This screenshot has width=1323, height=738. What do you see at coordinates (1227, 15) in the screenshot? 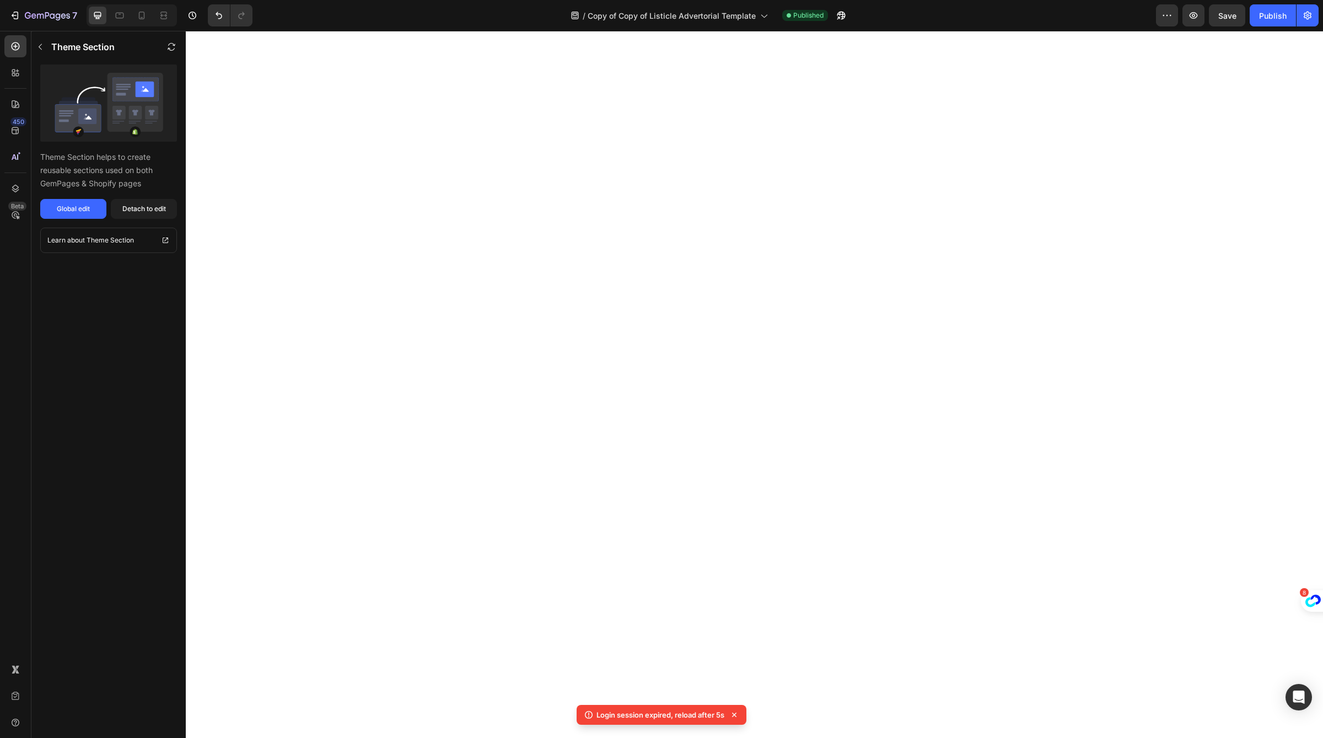
I see `button: Save` at bounding box center [1227, 15].